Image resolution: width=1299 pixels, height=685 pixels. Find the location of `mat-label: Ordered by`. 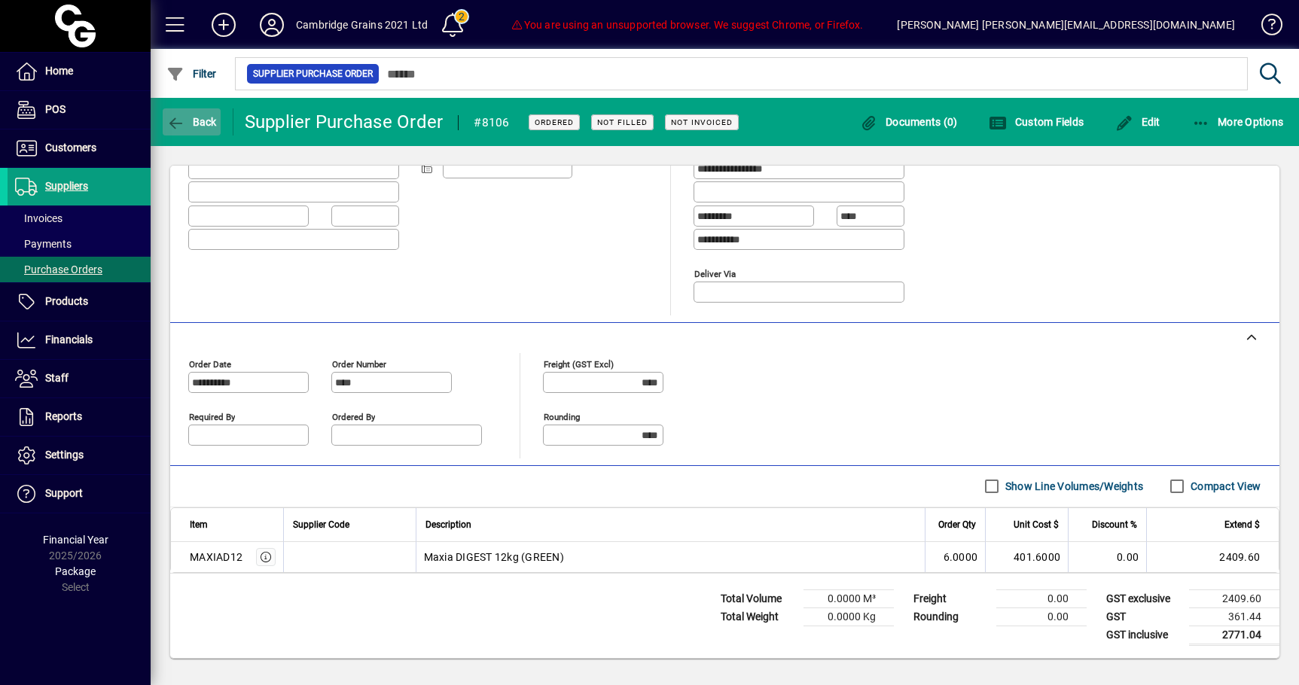

mat-label: Ordered by is located at coordinates (353, 417).